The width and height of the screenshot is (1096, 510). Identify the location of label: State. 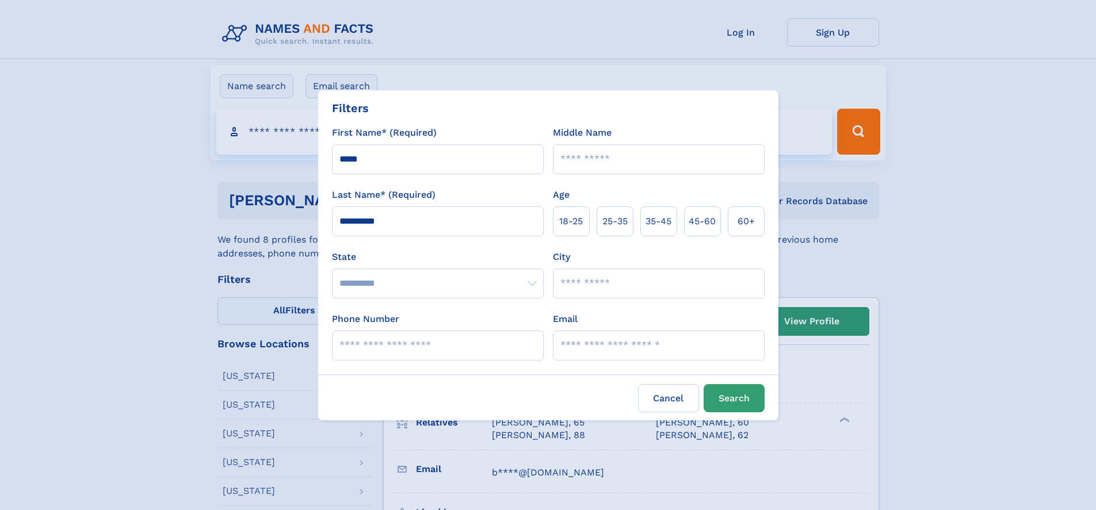
(438, 257).